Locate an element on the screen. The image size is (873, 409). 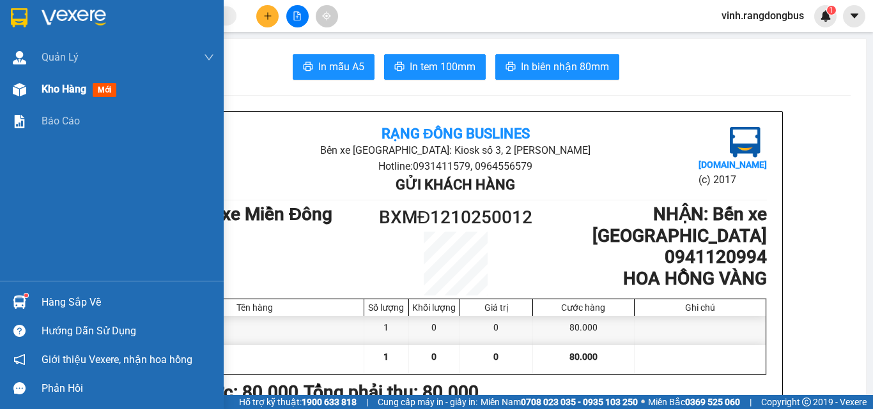
div: Cước hàng is located at coordinates (583, 308).